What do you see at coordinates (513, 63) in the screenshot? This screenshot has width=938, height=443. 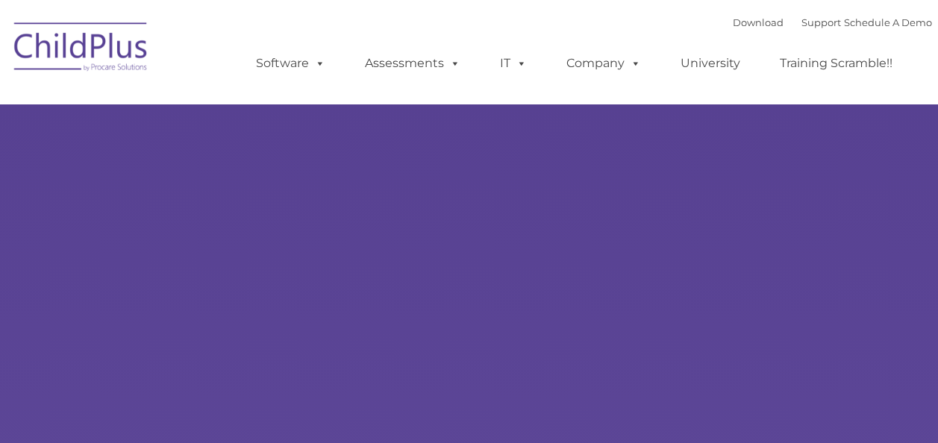 I see `a: IT` at bounding box center [513, 63].